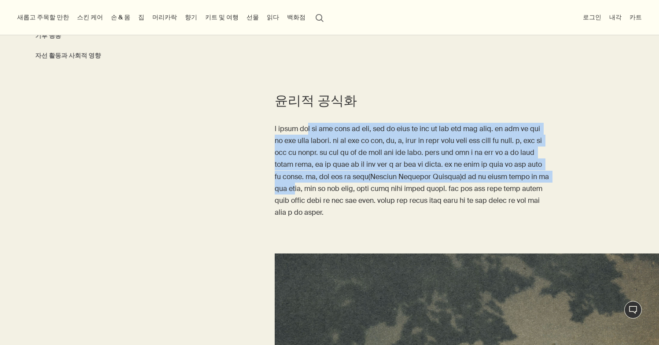 The height and width of the screenshot is (345, 659). Describe the element at coordinates (615, 17) in the screenshot. I see `a: 내각` at that location.